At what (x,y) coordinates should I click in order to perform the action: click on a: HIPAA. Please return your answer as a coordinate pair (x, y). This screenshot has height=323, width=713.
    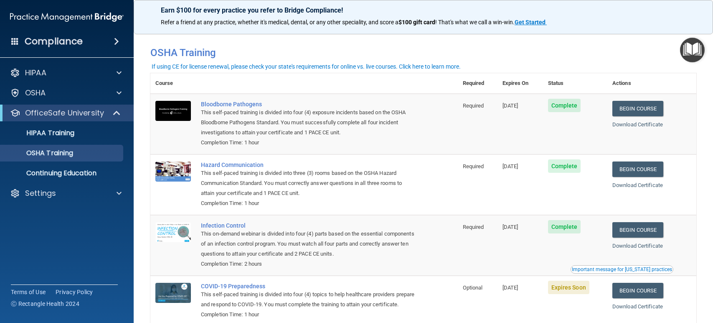
    Looking at the image, I should click on (66, 73).